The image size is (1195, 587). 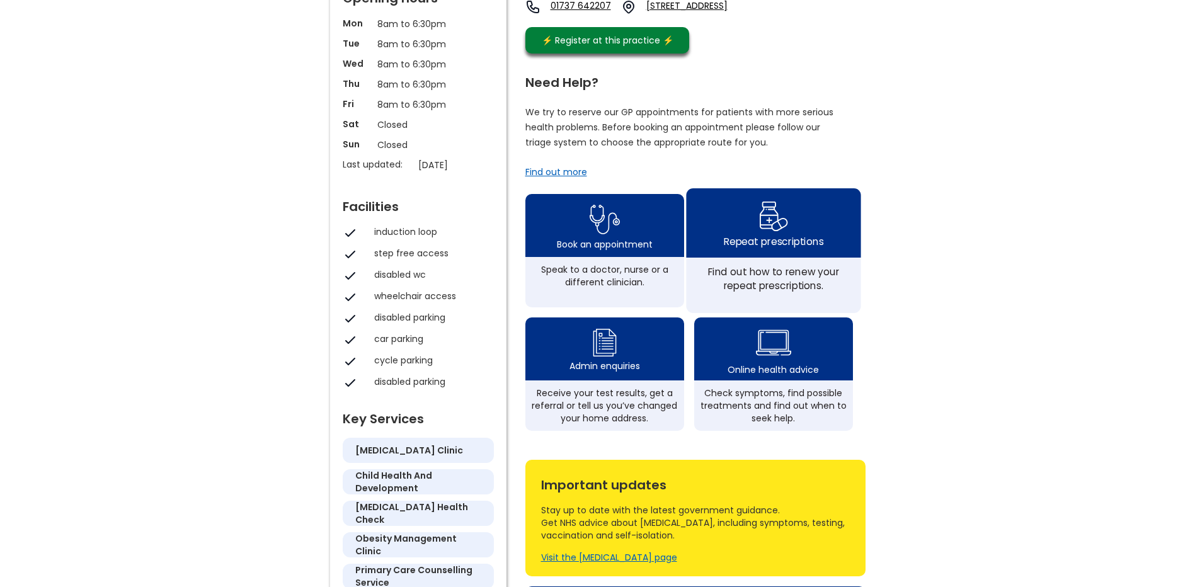 I want to click on p: Mon, so click(x=357, y=23).